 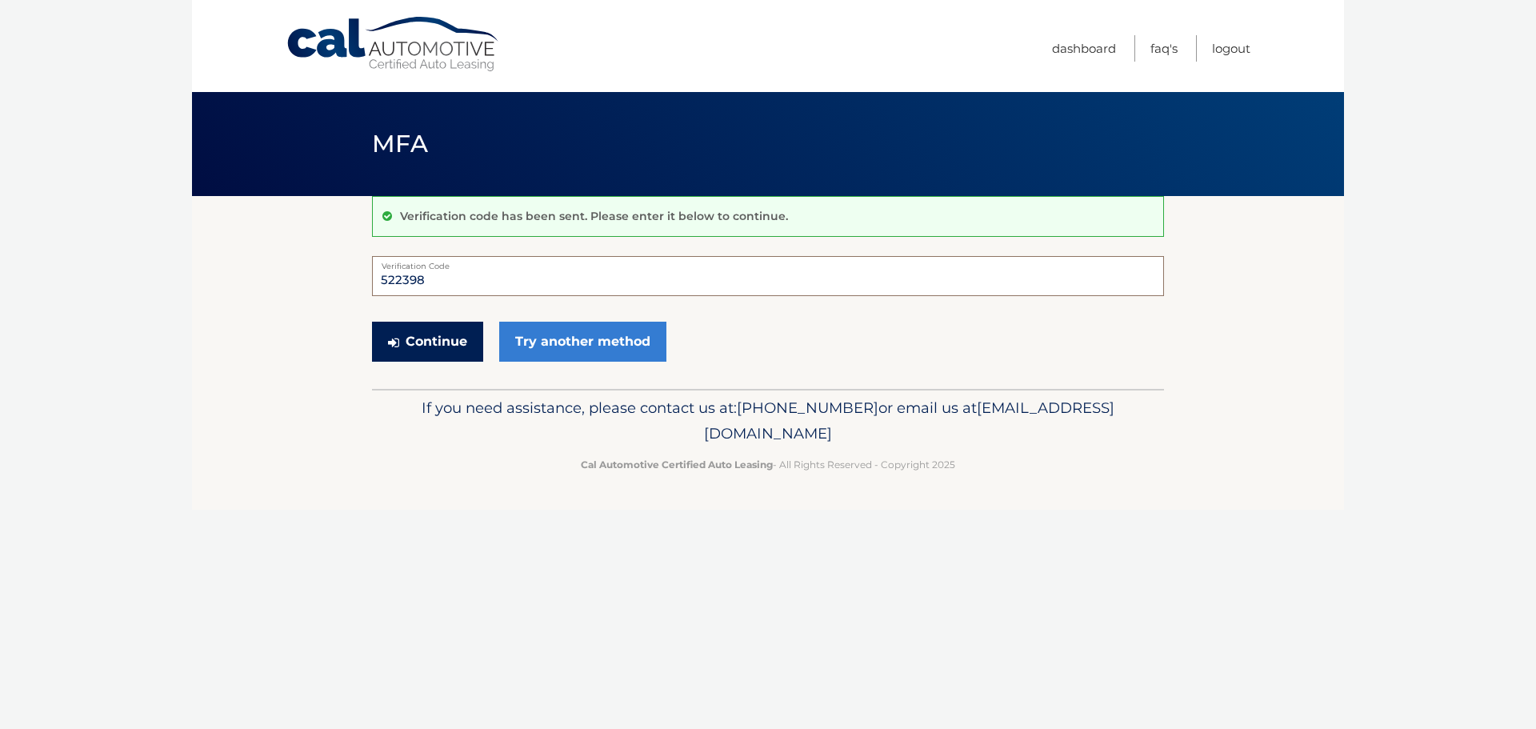 I want to click on p: - All Rights Reserved - Copyright 2025, so click(x=768, y=464).